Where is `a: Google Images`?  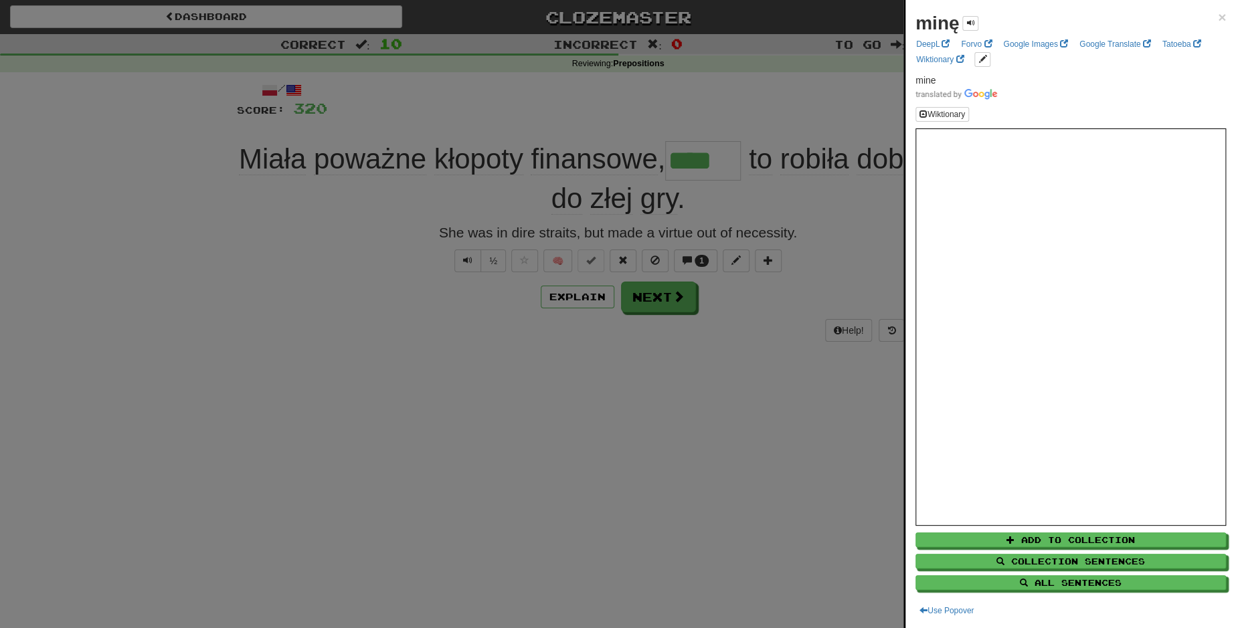
a: Google Images is located at coordinates (1035, 44).